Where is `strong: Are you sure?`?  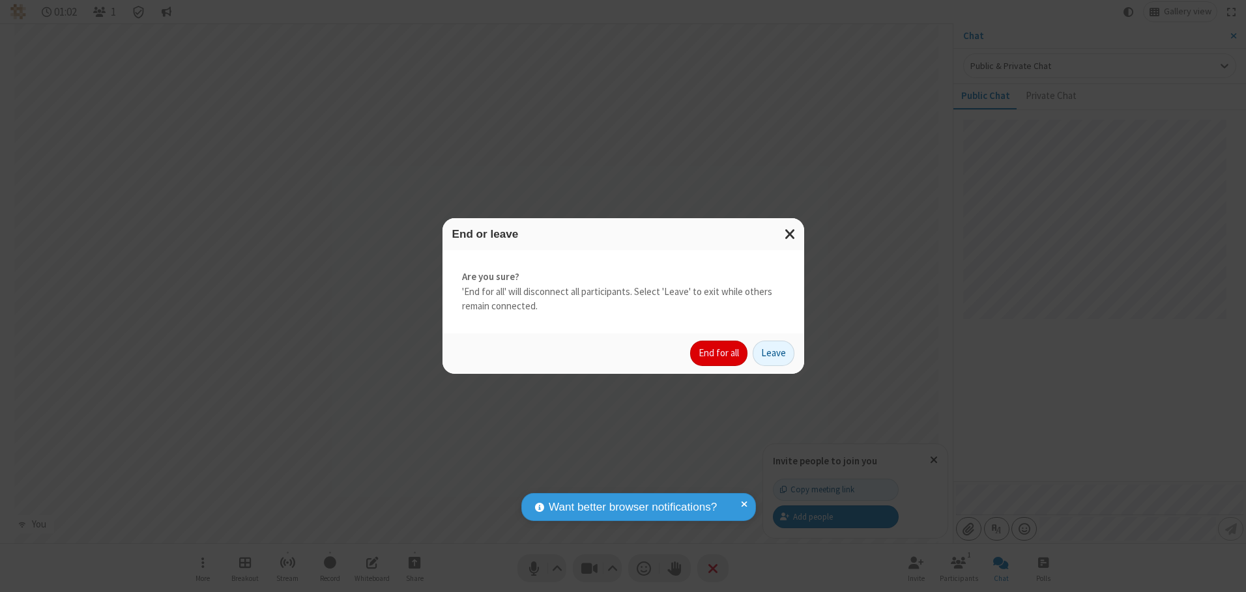 strong: Are you sure? is located at coordinates (623, 277).